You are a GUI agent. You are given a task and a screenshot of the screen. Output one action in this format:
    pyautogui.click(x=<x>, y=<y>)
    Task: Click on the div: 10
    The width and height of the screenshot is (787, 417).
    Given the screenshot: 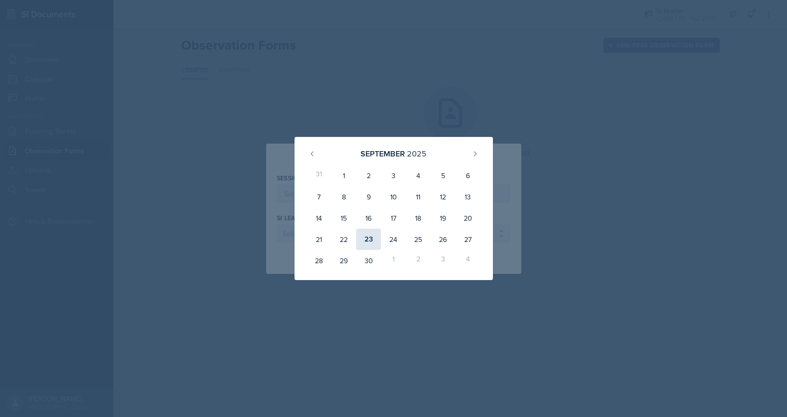 What is the action you would take?
    pyautogui.click(x=393, y=197)
    